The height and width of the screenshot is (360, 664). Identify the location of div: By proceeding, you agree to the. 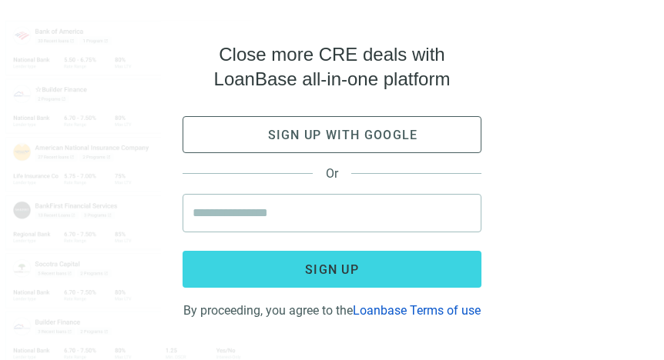
(332, 309).